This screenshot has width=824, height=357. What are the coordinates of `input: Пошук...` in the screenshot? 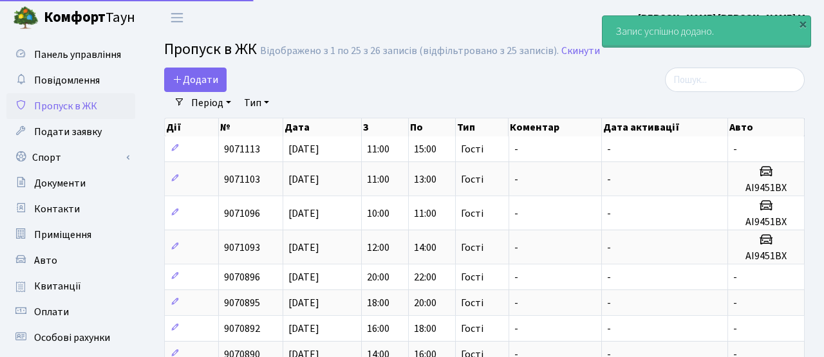 It's located at (734, 80).